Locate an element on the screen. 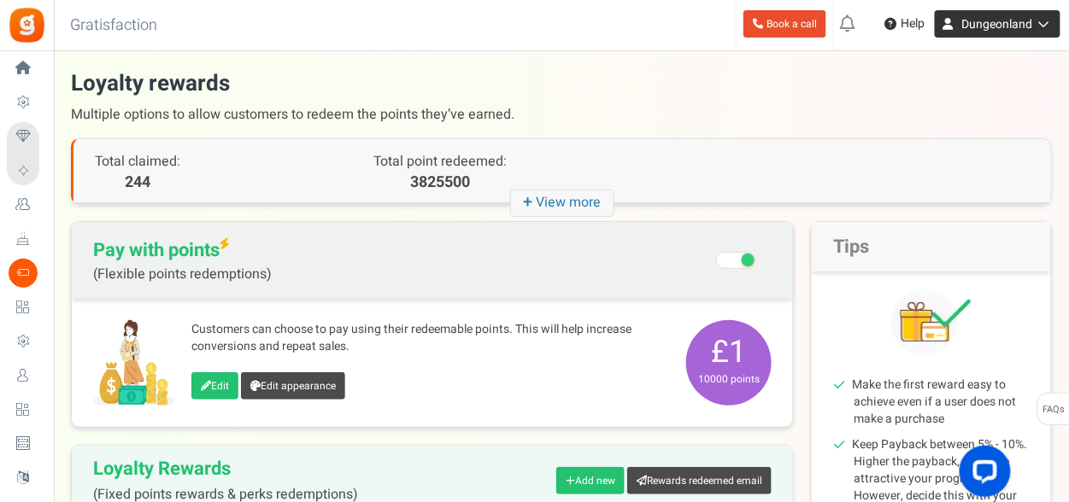 This screenshot has height=502, width=1069. h3: Gratisfaction is located at coordinates (114, 26).